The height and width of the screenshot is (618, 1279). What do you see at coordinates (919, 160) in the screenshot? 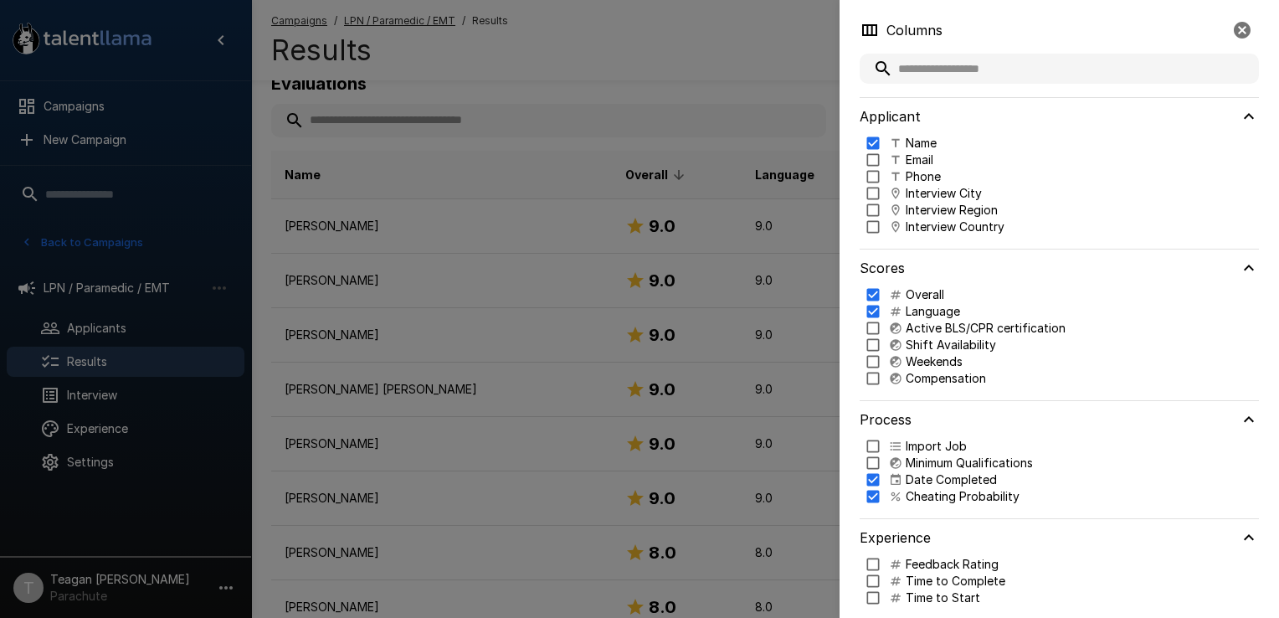
I see `p: Email` at bounding box center [919, 160].